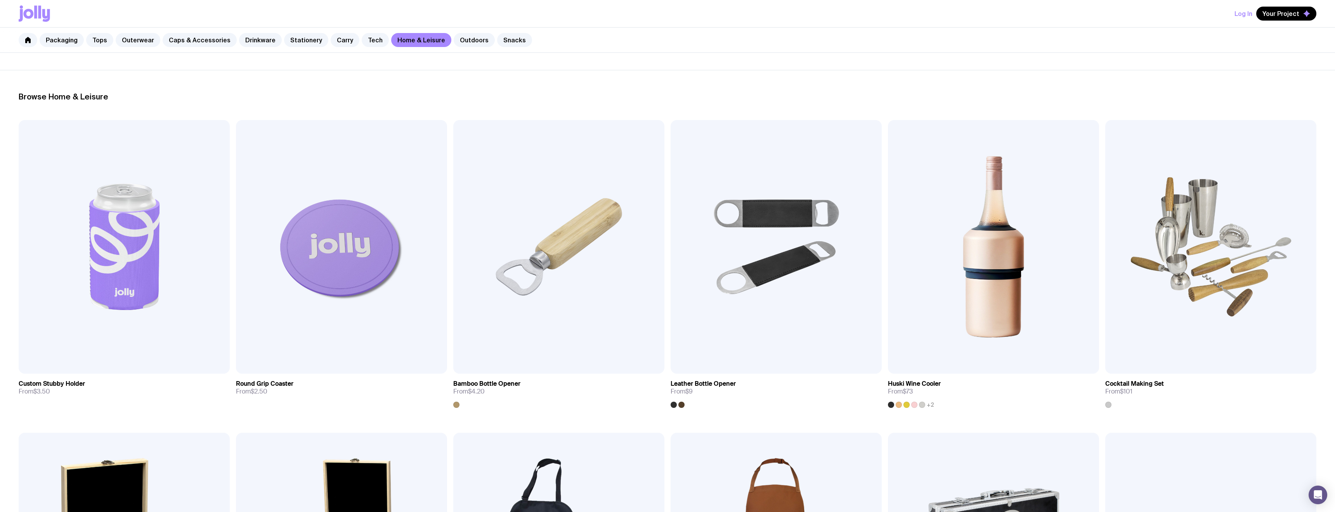  Describe the element at coordinates (259, 391) in the screenshot. I see `span: $2.50` at that location.